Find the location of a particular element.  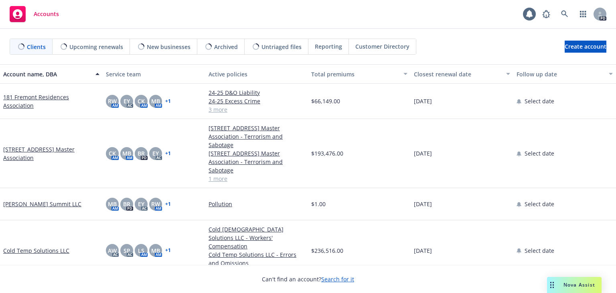

a: Create account is located at coordinates (586, 47).